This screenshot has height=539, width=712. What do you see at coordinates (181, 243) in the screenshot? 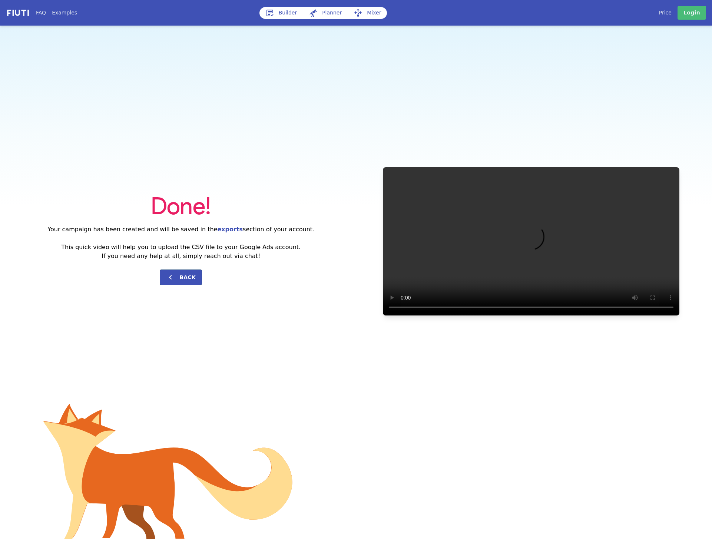
I see `h2: Your campaign has been created and will be saved in the section of your account. This quick video...` at bounding box center [181, 243].